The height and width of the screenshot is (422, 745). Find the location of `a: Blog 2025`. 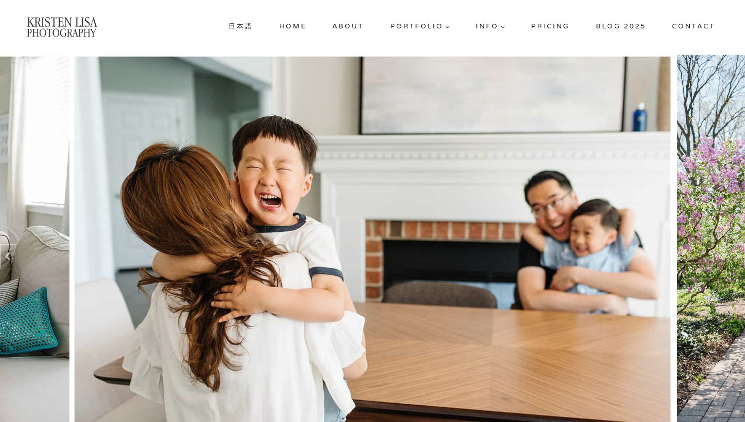

a: Blog 2025 is located at coordinates (621, 26).